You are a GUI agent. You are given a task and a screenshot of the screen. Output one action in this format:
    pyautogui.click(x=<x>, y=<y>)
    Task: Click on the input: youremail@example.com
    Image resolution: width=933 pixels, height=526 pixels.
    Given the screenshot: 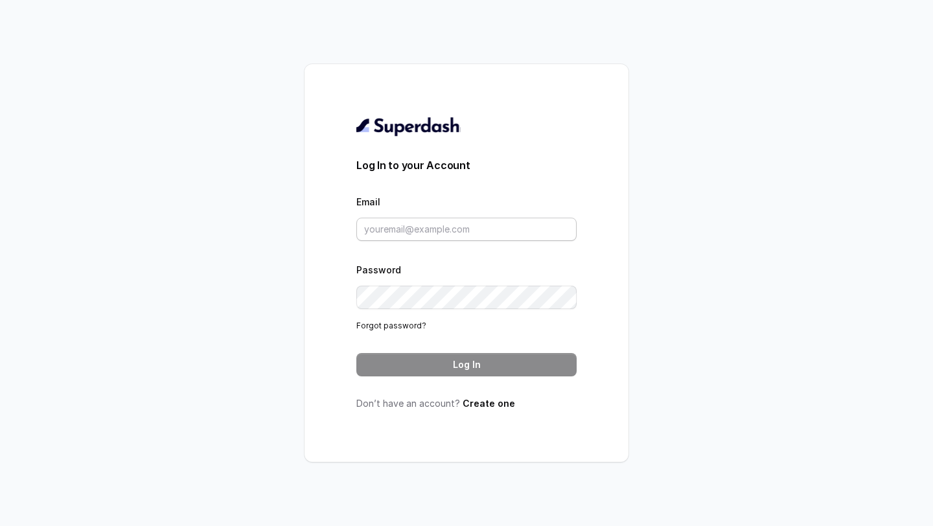 What is the action you would take?
    pyautogui.click(x=467, y=229)
    